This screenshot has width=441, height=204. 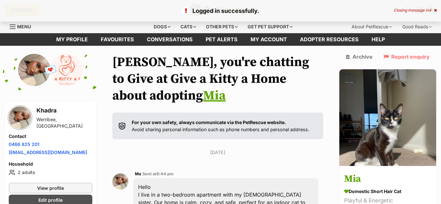 What do you see at coordinates (329, 39) in the screenshot?
I see `a: Adopter resources` at bounding box center [329, 39].